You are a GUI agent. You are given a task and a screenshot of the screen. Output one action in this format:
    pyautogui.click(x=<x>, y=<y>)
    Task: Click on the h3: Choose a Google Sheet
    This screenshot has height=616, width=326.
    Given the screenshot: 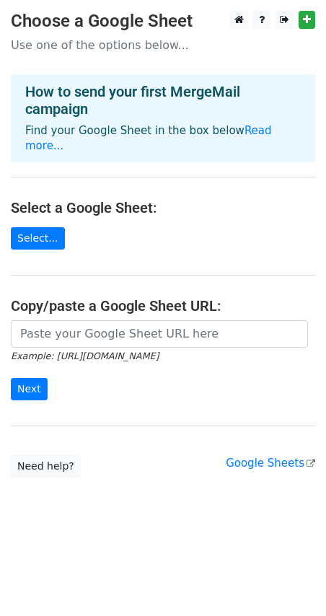 What is the action you would take?
    pyautogui.click(x=163, y=21)
    